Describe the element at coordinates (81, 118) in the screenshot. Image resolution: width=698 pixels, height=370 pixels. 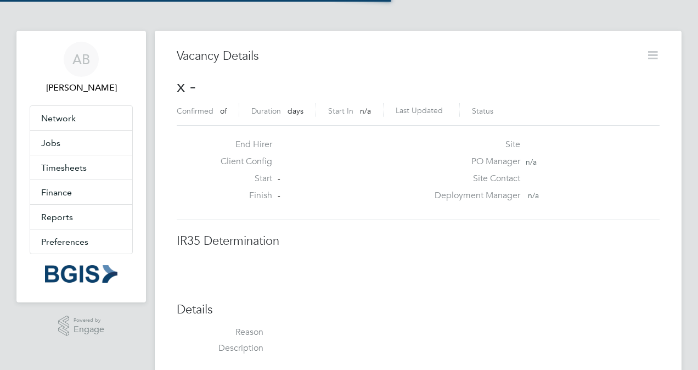
I see `button: Network` at that location.